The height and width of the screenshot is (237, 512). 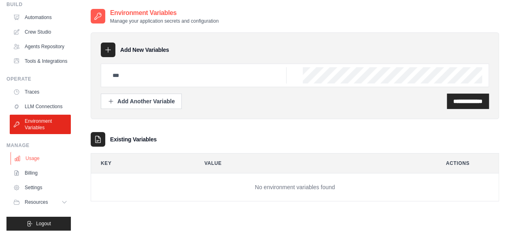 I want to click on th: Actions, so click(x=467, y=163).